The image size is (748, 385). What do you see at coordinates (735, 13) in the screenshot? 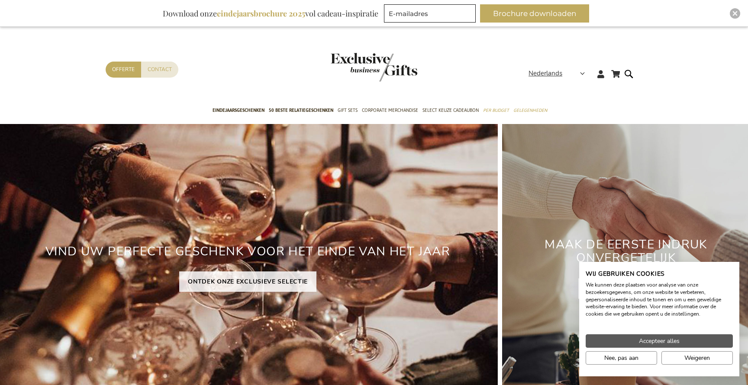
I see `img: Close` at bounding box center [735, 13].